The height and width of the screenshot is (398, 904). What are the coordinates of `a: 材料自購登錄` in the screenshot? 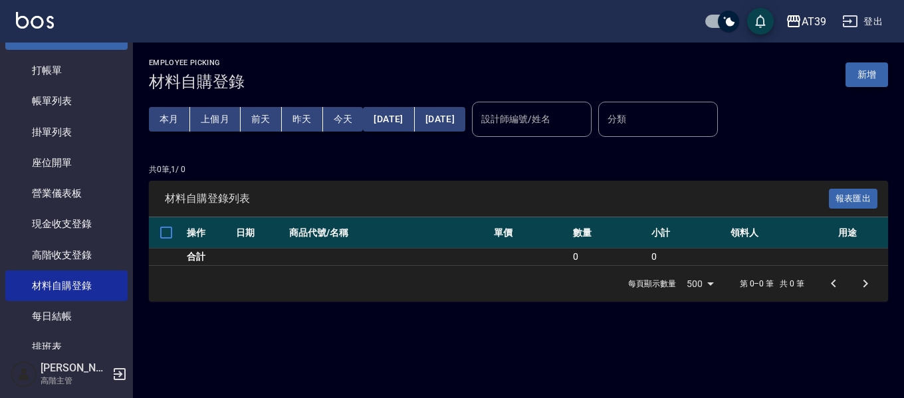 It's located at (67, 286).